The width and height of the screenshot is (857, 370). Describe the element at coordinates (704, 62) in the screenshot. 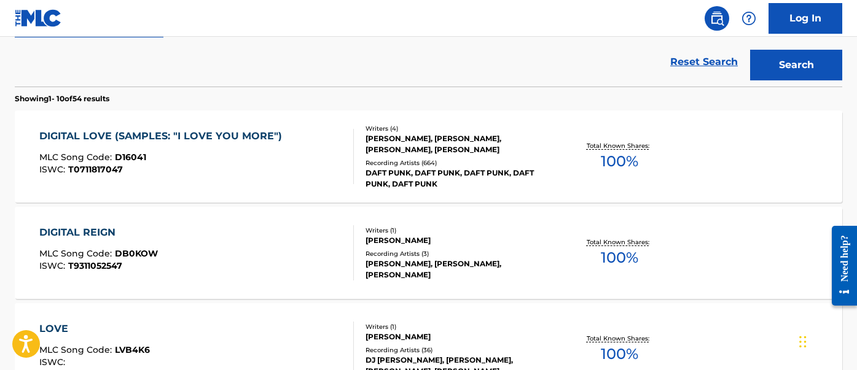

I see `a: Reset Search` at that location.